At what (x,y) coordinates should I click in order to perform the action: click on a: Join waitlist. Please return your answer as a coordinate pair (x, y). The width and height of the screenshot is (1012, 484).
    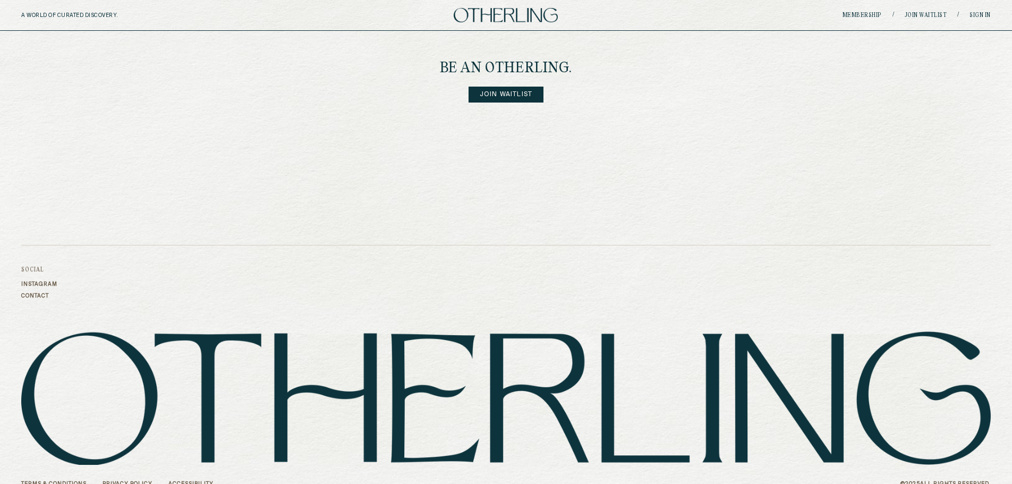
    Looking at the image, I should click on (926, 15).